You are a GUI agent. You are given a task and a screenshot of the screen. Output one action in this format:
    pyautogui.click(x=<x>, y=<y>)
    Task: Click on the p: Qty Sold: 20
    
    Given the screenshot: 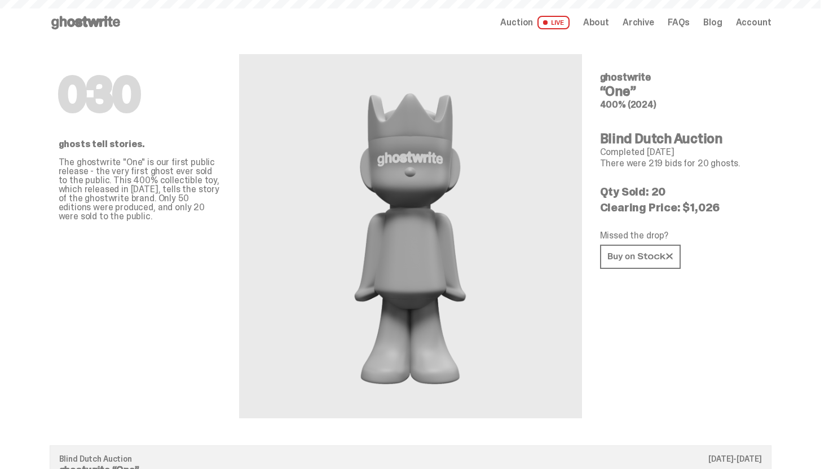 What is the action you would take?
    pyautogui.click(x=681, y=192)
    